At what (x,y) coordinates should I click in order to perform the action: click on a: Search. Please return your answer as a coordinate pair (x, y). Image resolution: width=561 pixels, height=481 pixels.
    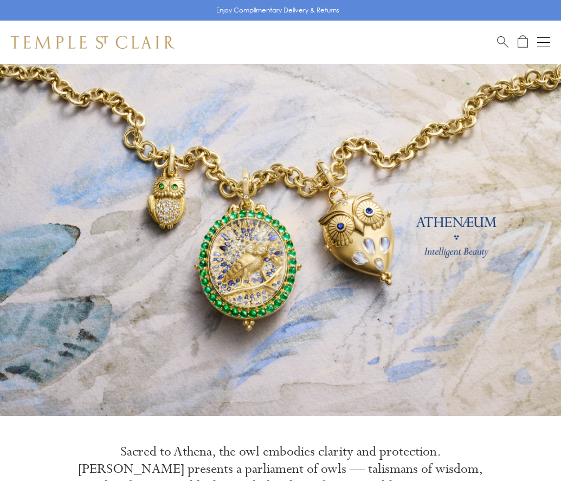
    Looking at the image, I should click on (502, 42).